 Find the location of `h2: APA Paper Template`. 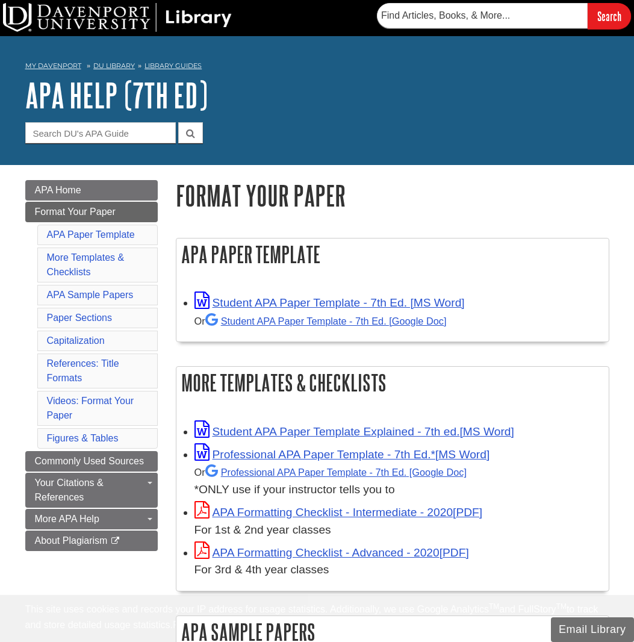

h2: APA Paper Template is located at coordinates (392, 254).